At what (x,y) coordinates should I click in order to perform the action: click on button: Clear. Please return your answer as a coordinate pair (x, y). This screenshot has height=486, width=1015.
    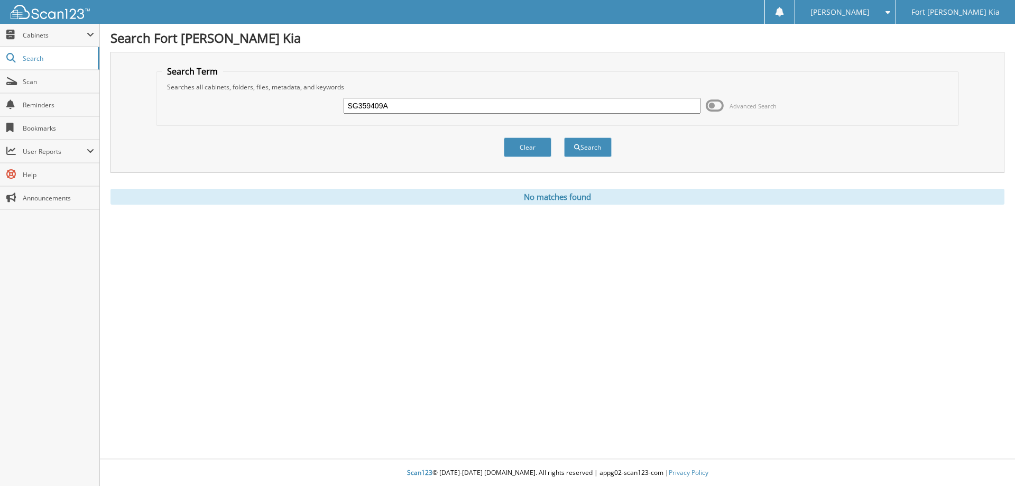
    Looking at the image, I should click on (528, 147).